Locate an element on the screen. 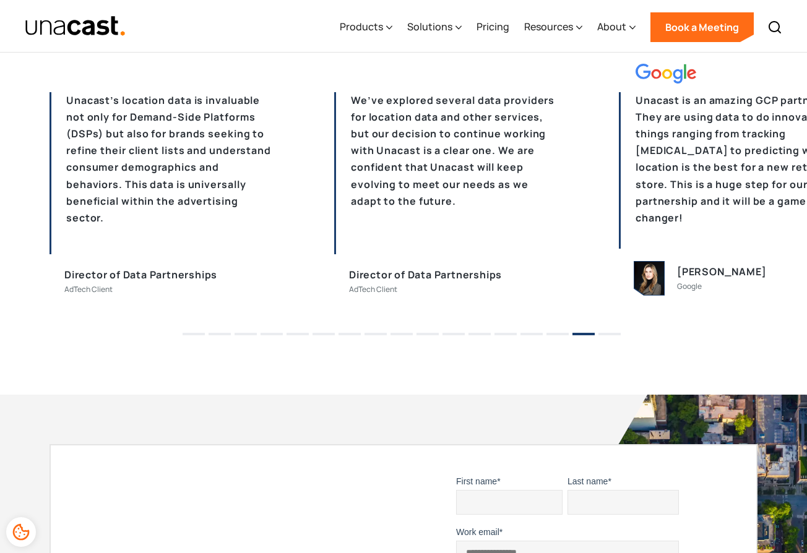  span: Work email is located at coordinates (478, 532).